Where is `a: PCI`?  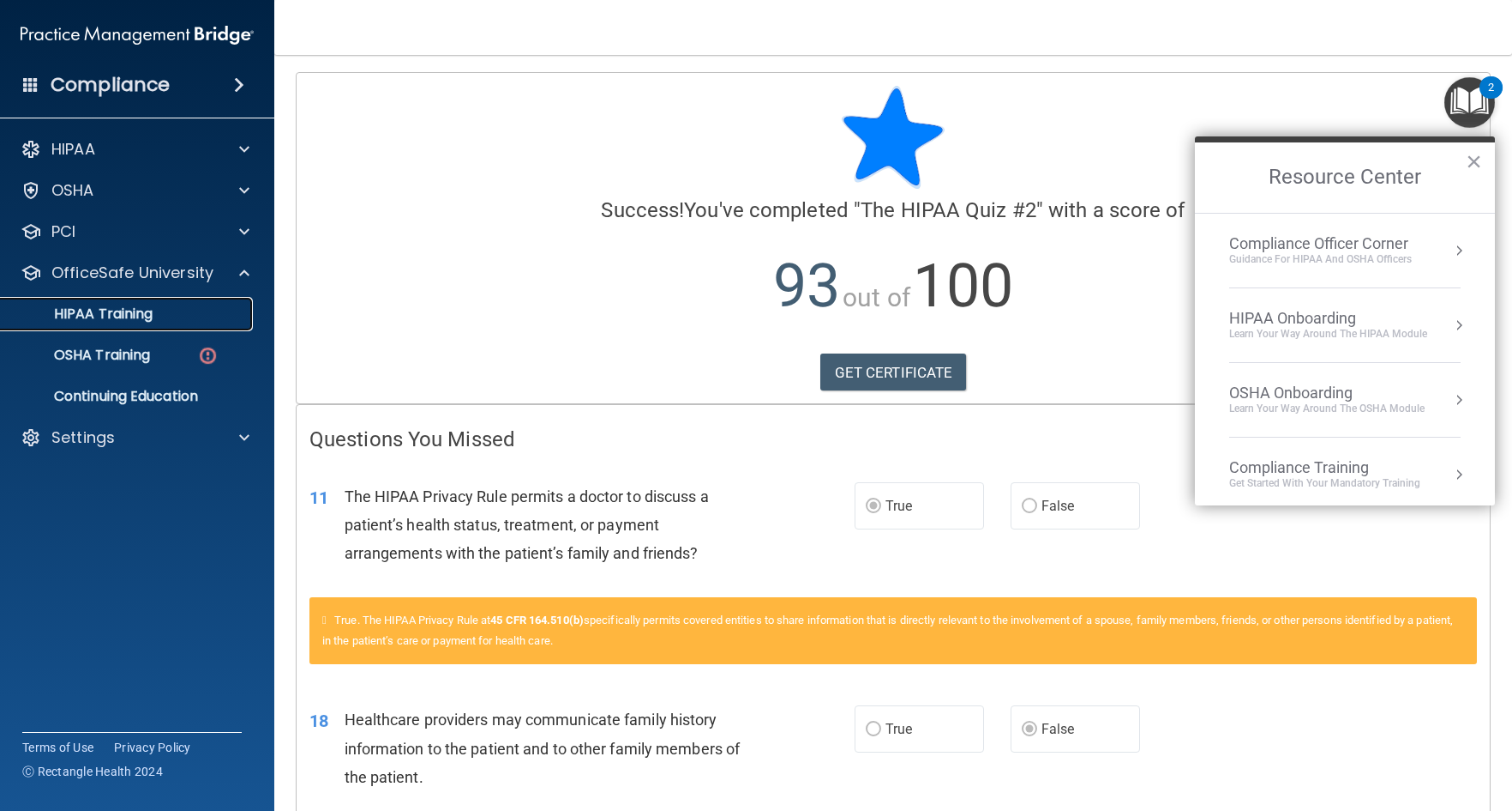 a: PCI is located at coordinates (134, 232).